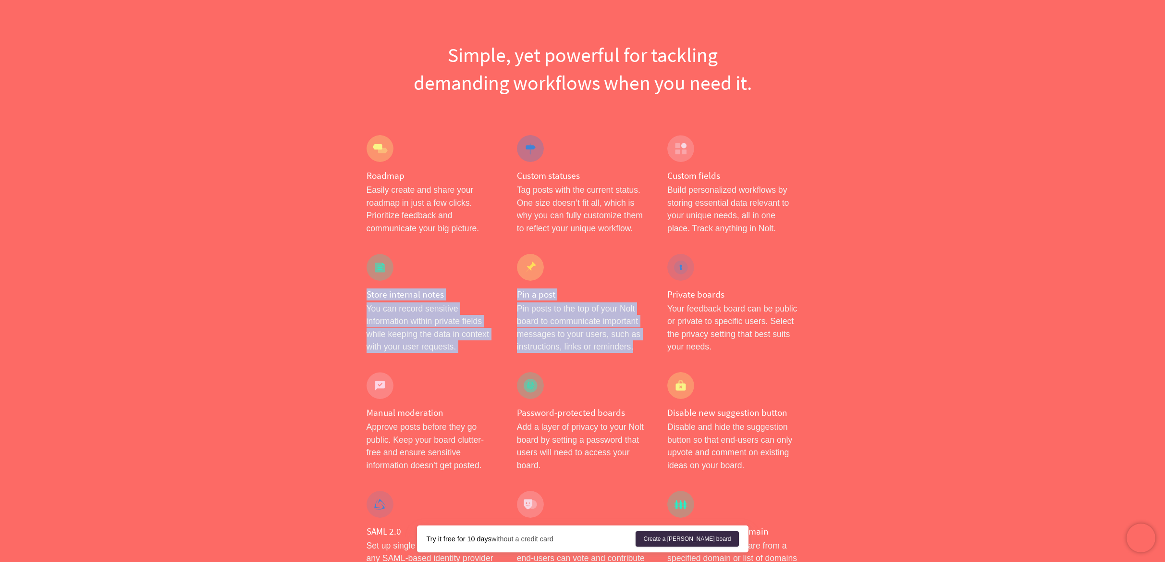 This screenshot has height=562, width=1165. I want to click on p: Disable and hide the suggestion button so that end-users can only upvote and comment on existing ..., so click(733, 446).